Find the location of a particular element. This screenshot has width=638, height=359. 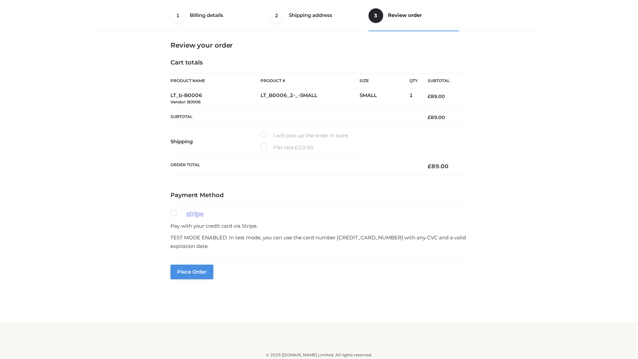

h4: Payment Method is located at coordinates (319, 195).